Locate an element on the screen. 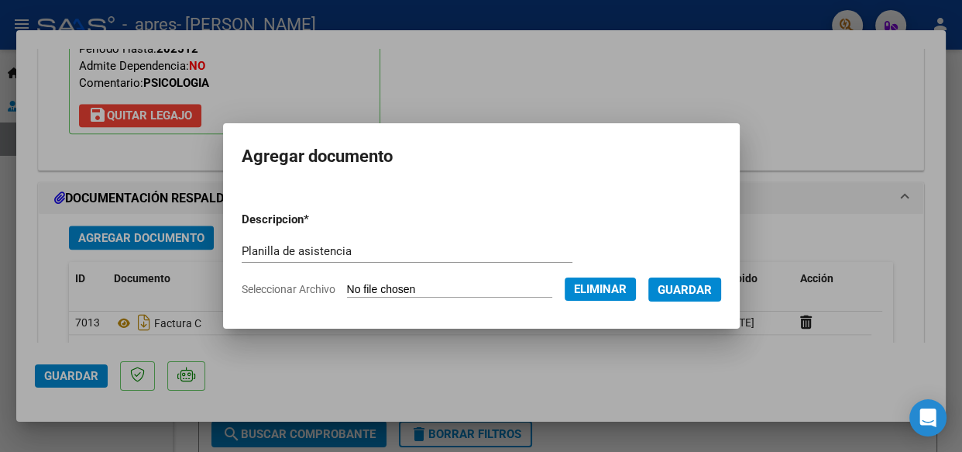  h2: Agregar documento is located at coordinates (481, 156).